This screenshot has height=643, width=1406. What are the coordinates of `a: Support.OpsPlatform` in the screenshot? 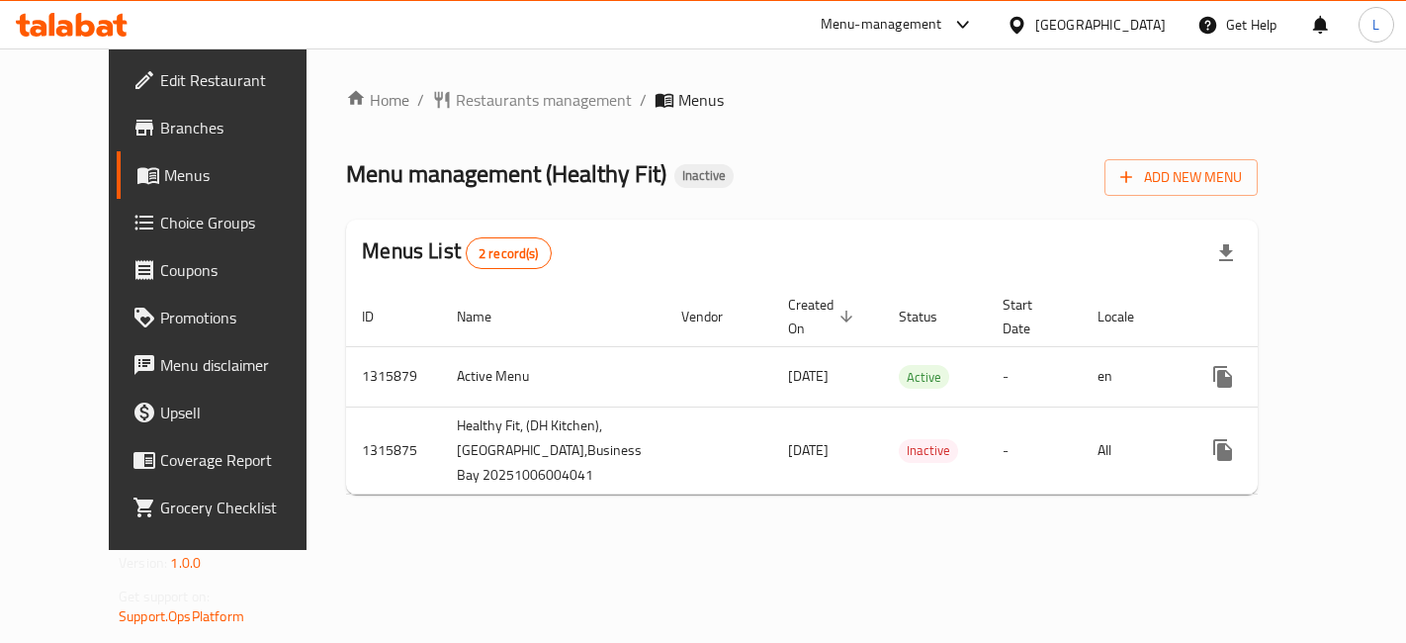 It's located at (181, 616).